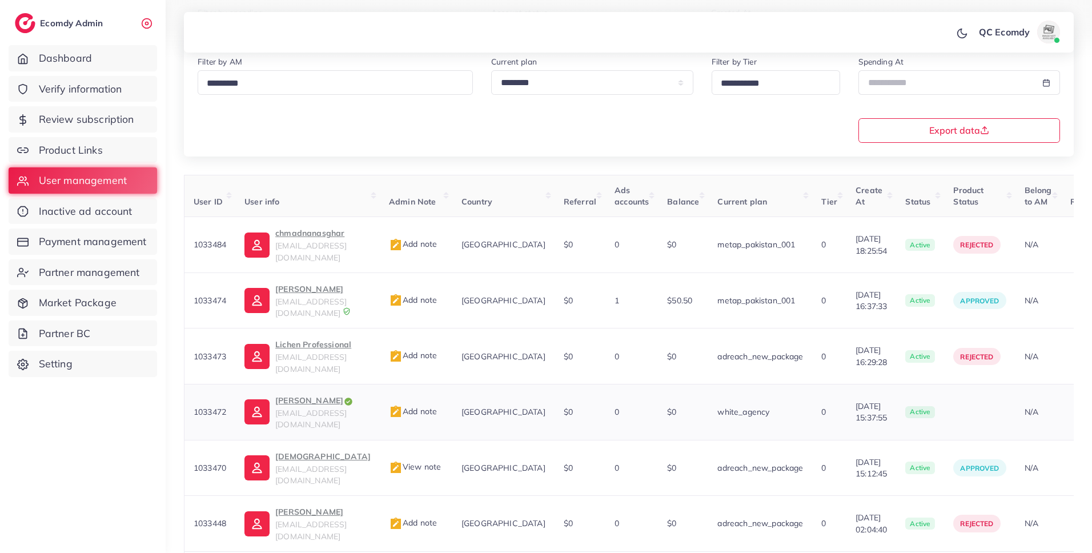  What do you see at coordinates (579, 202) in the screenshot?
I see `span: Referral` at bounding box center [579, 202].